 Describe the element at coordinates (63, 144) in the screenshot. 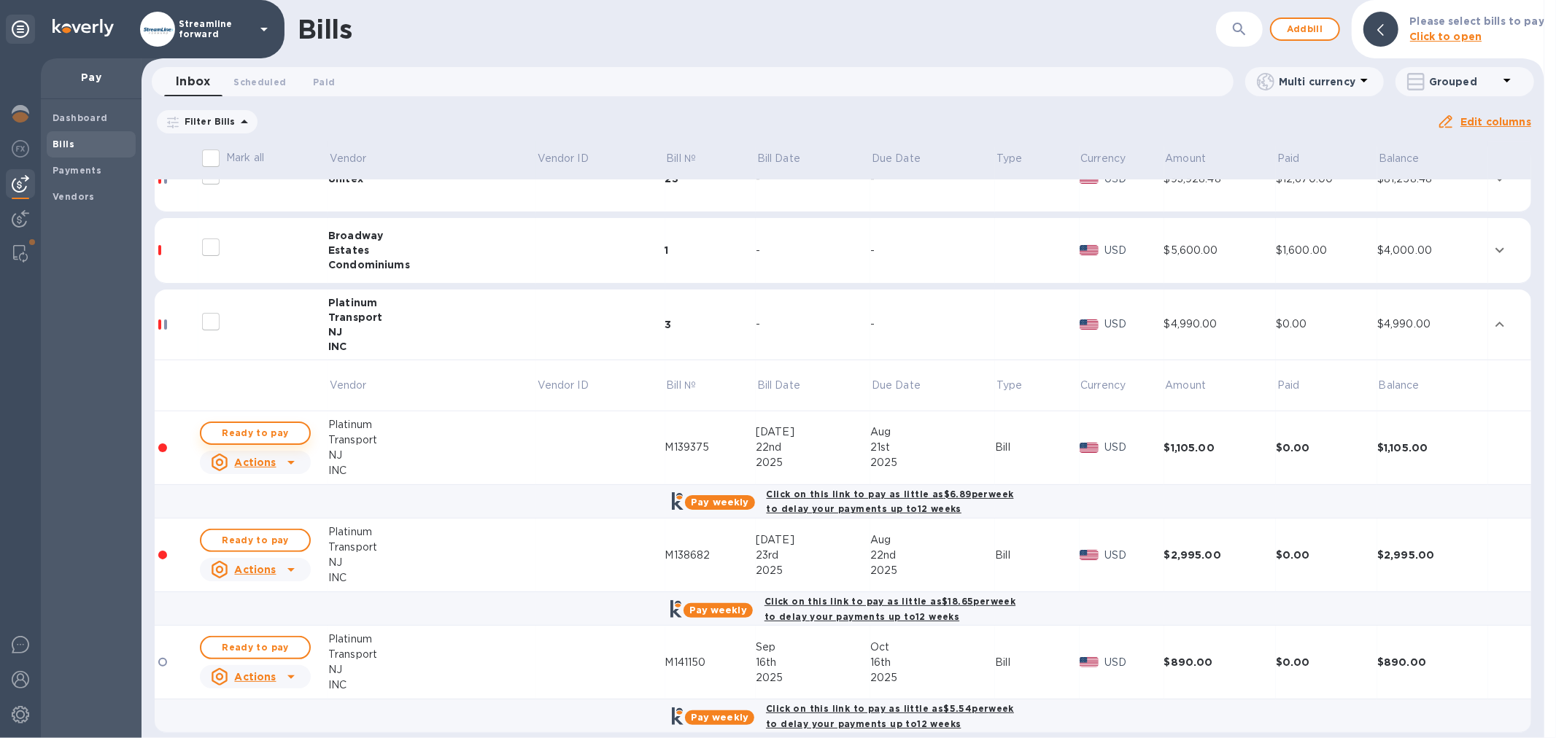

I see `b: Bills` at that location.